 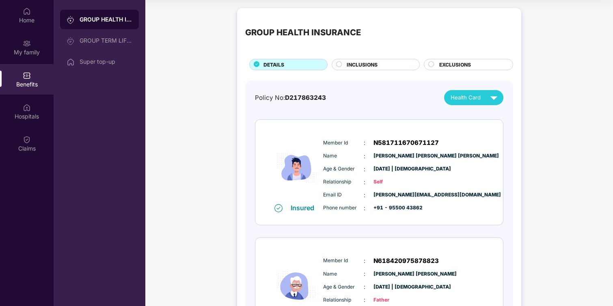 I want to click on div: GROUP TERM LIFE INSURANCE, so click(x=106, y=41).